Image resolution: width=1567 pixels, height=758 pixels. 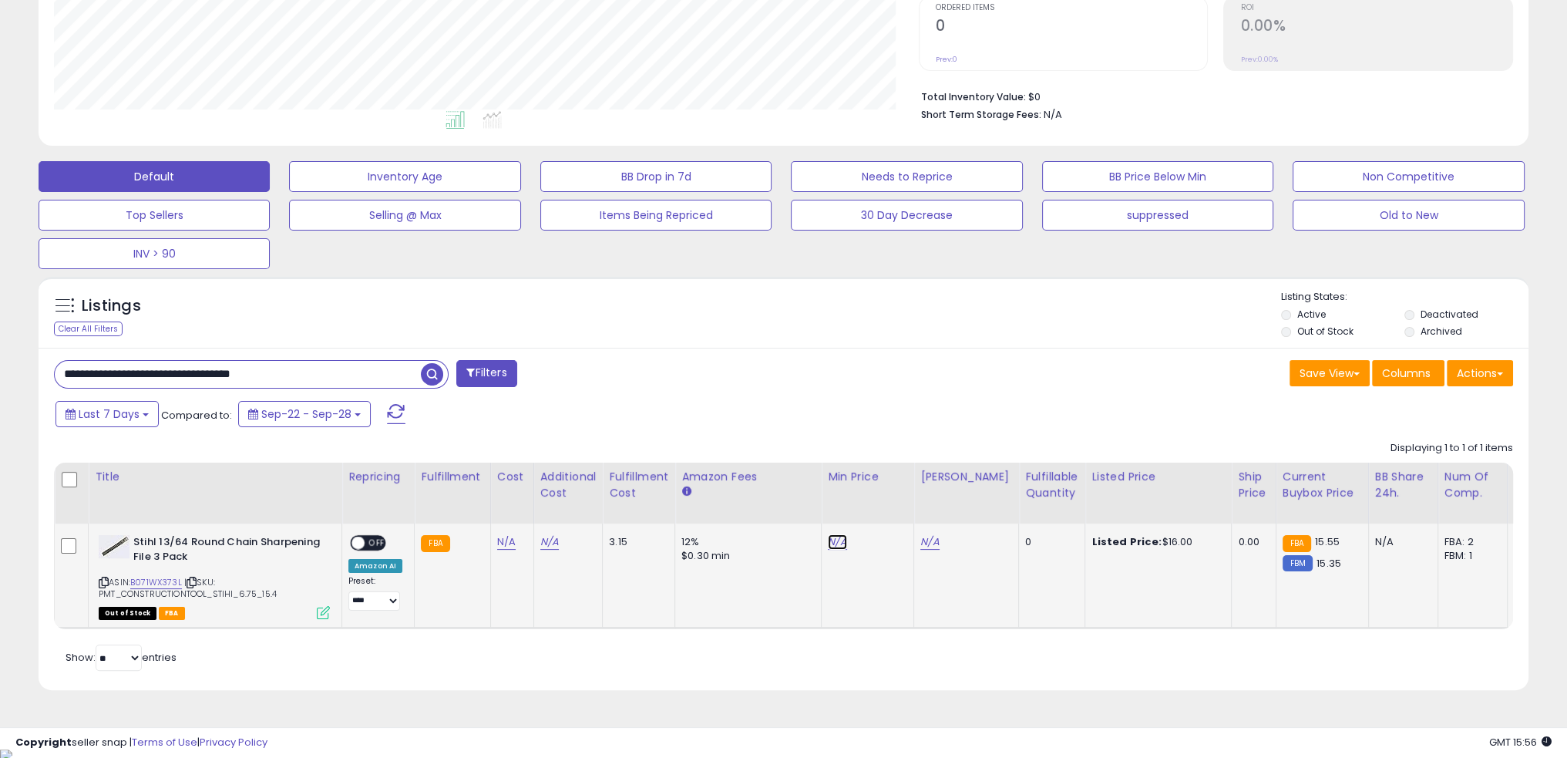 I want to click on div: Preset:, so click(x=375, y=593).